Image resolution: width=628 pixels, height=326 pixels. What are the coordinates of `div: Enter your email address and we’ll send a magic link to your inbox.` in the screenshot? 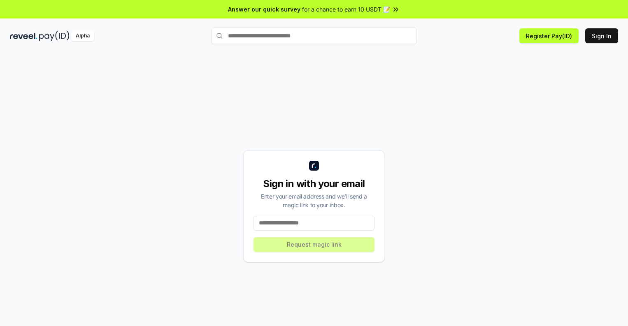 It's located at (314, 201).